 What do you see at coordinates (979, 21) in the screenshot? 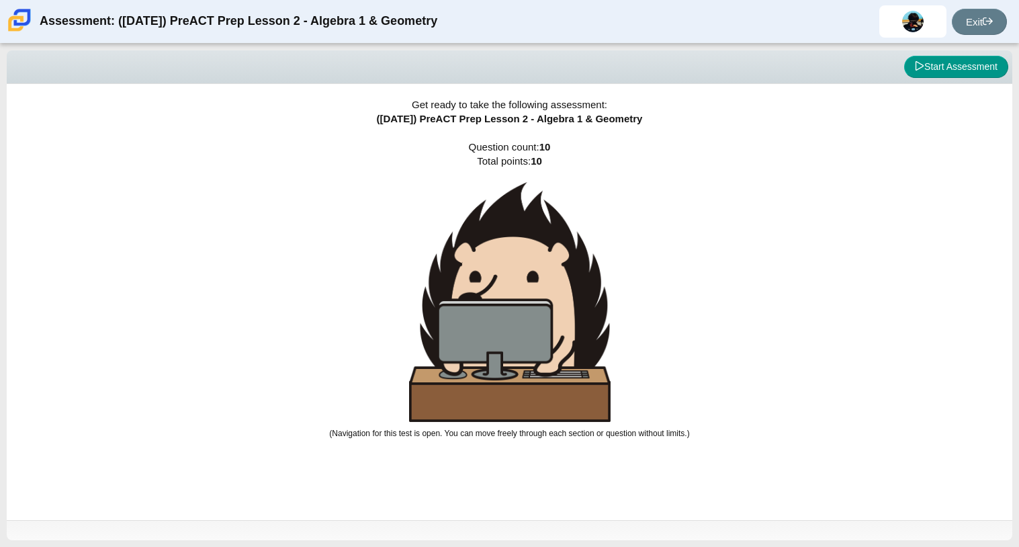
I see `a: Exit` at bounding box center [979, 21].